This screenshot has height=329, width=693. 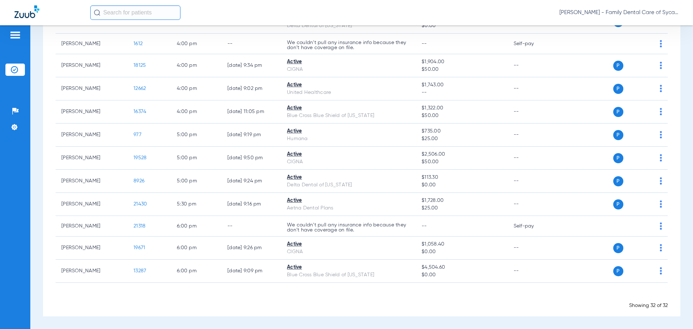 What do you see at coordinates (462, 154) in the screenshot?
I see `span: $2,506.00` at bounding box center [462, 154].